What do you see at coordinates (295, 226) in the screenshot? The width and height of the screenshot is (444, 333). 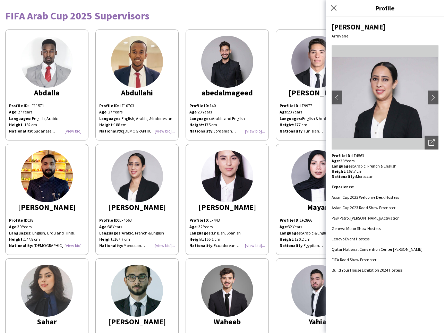 I see `span: 32 Years` at bounding box center [295, 226].